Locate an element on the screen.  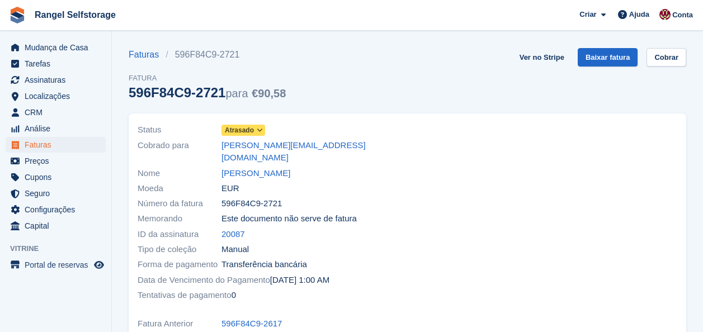
a: Cobrar is located at coordinates (666, 57).